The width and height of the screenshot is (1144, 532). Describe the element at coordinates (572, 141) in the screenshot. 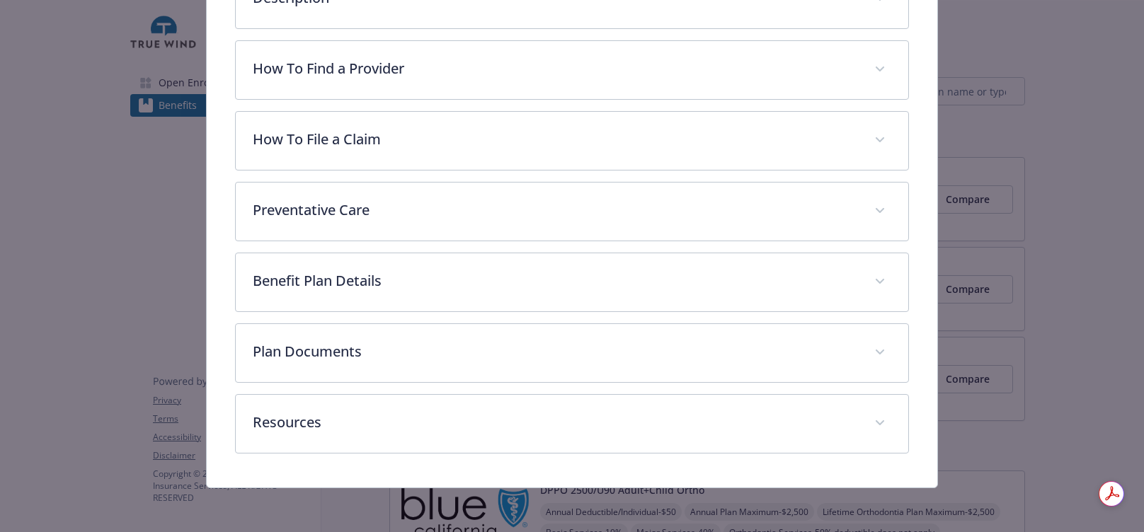

I see `div: How To File a Claim` at that location.